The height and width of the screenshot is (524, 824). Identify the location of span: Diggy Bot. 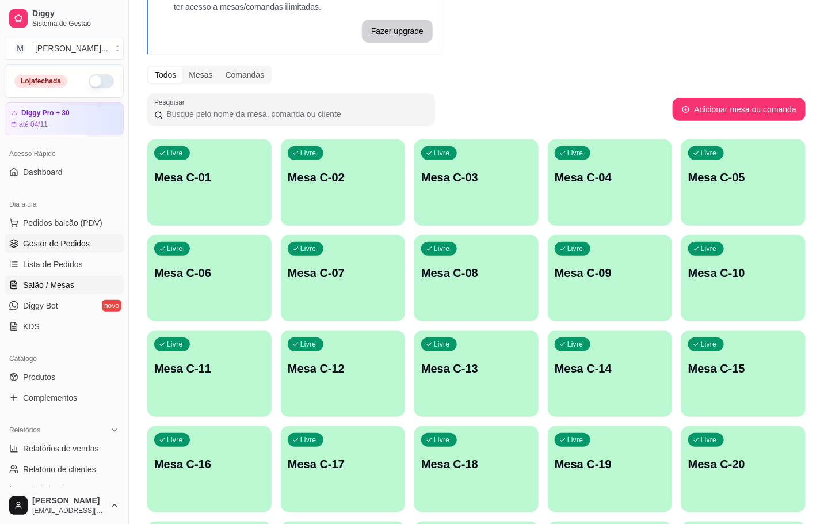
(40, 306).